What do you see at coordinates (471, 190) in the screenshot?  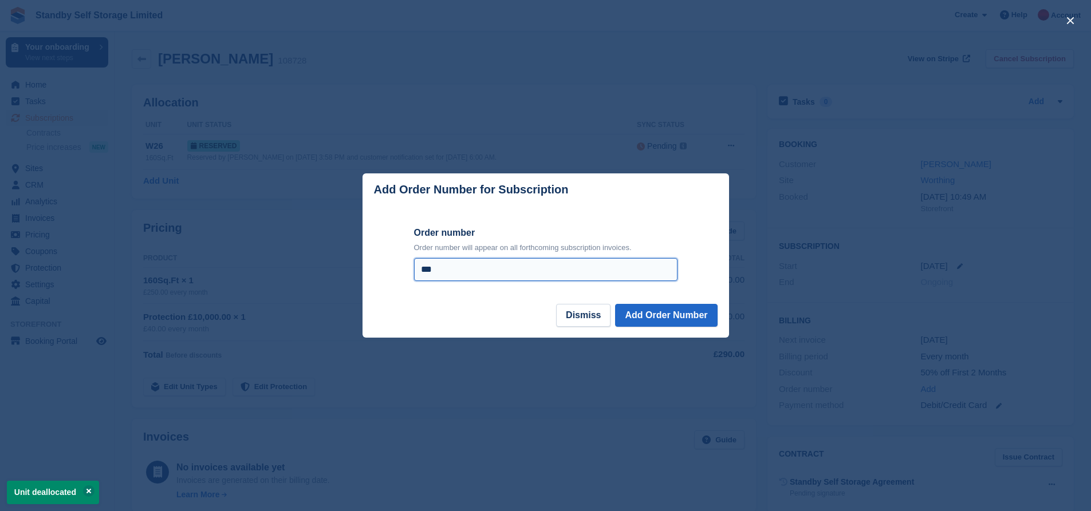 I see `p: Add Order Number for Subscription` at bounding box center [471, 190].